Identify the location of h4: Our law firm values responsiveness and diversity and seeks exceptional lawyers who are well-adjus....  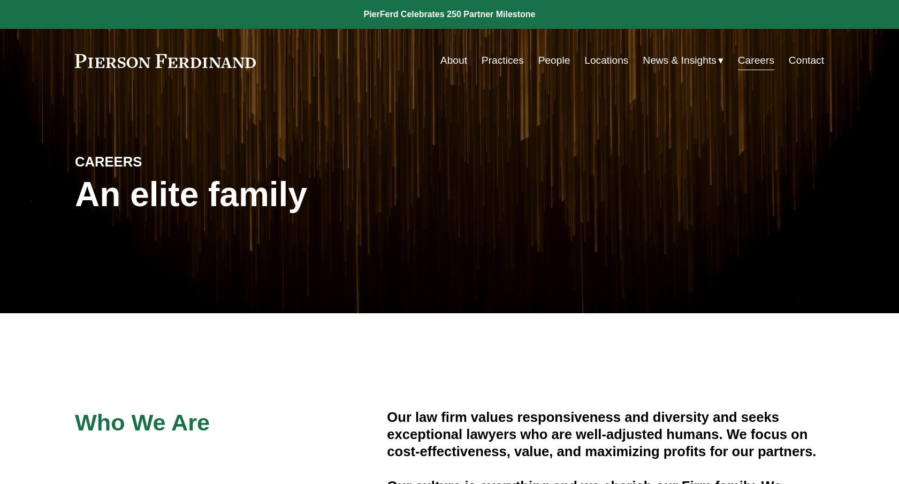
(605, 434).